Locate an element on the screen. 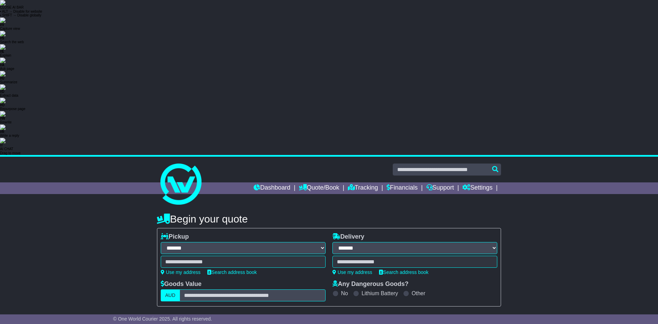  a: Quote/Book is located at coordinates (319, 188).